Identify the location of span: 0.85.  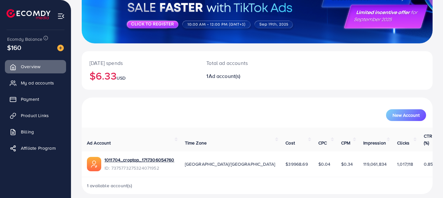
(429, 164).